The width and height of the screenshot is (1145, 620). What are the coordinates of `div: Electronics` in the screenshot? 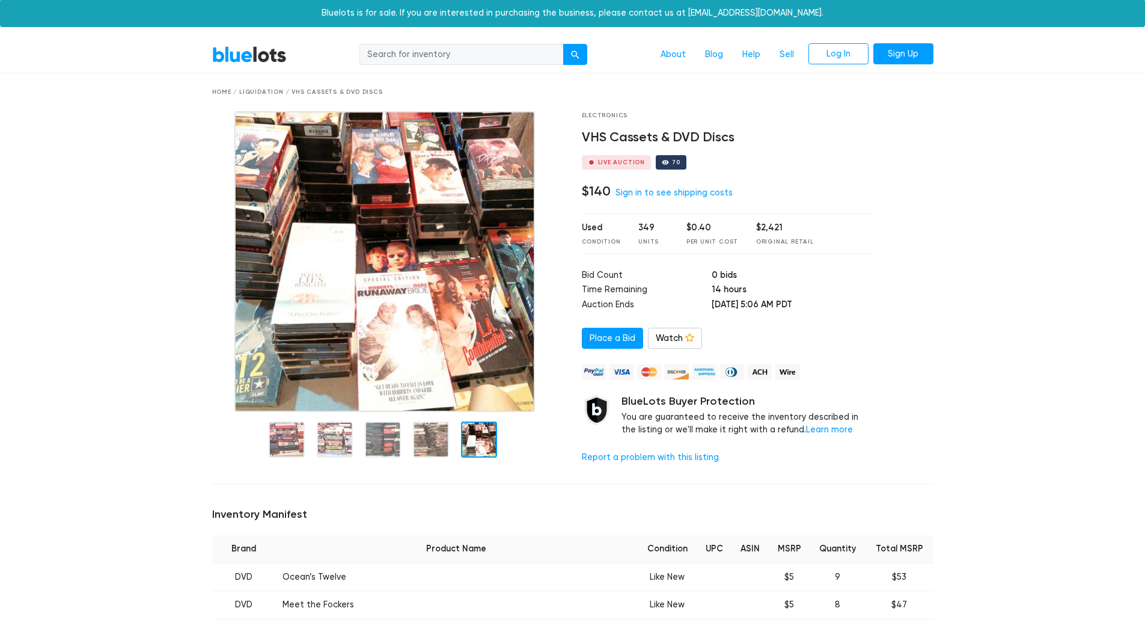 It's located at (727, 115).